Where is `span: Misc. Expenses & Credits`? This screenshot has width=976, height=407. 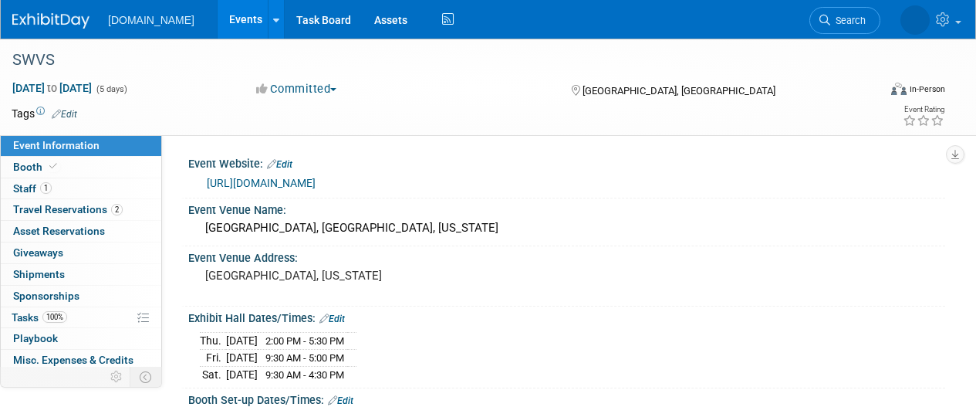
span: Misc. Expenses & Credits is located at coordinates (73, 360).